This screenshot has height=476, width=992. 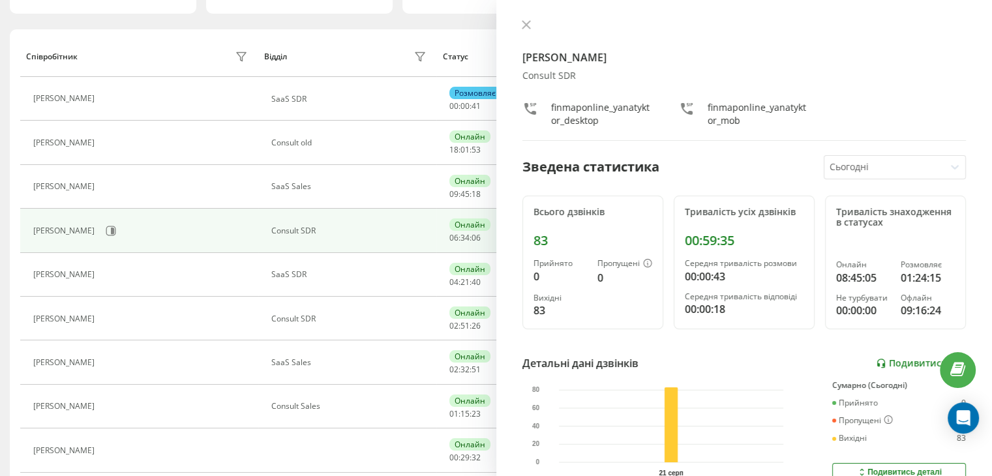 What do you see at coordinates (927, 310) in the screenshot?
I see `div: 09:16:24` at bounding box center [927, 310].